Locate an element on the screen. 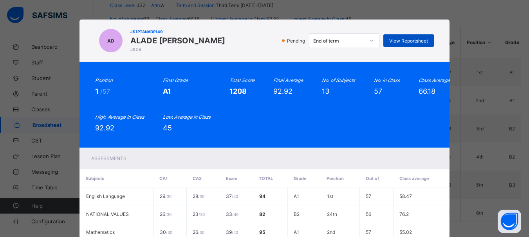 Image resolution: width=529 pixels, height=237 pixels. span: 95 is located at coordinates (262, 232).